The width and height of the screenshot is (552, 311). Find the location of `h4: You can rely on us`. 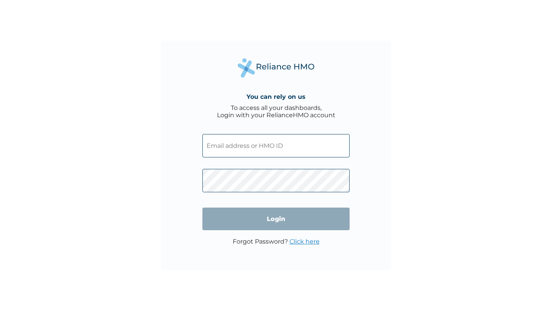

h4: You can rely on us is located at coordinates (276, 97).